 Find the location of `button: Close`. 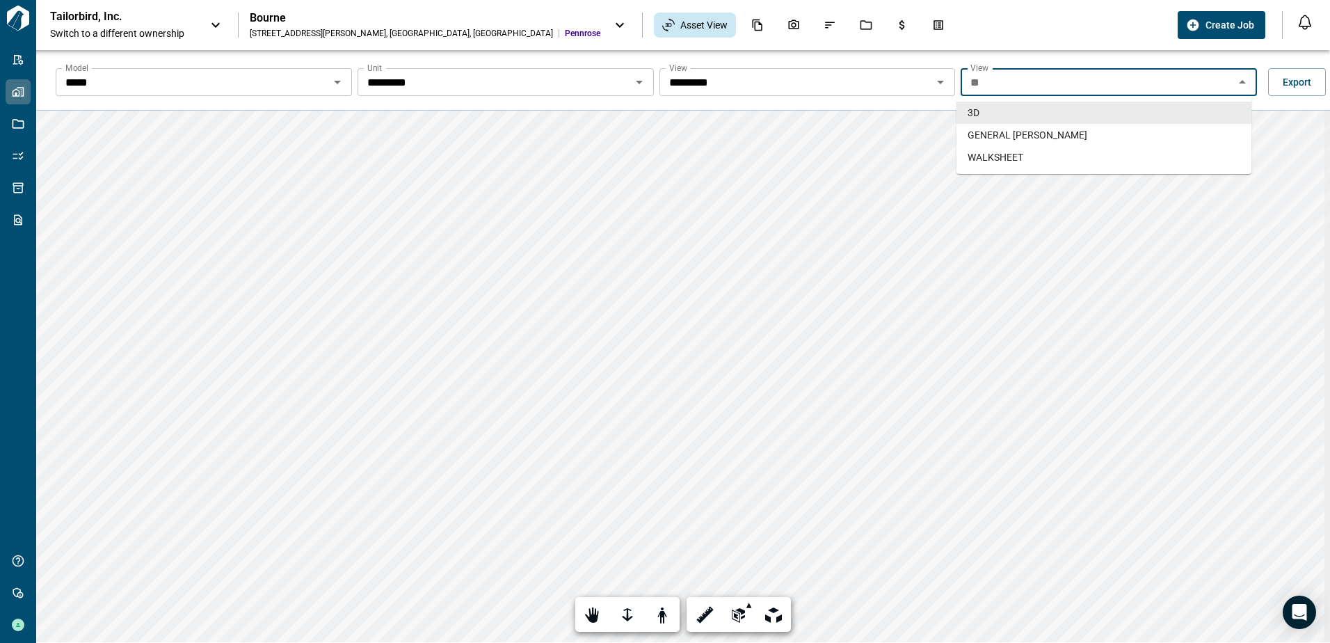

button: Close is located at coordinates (1243, 82).